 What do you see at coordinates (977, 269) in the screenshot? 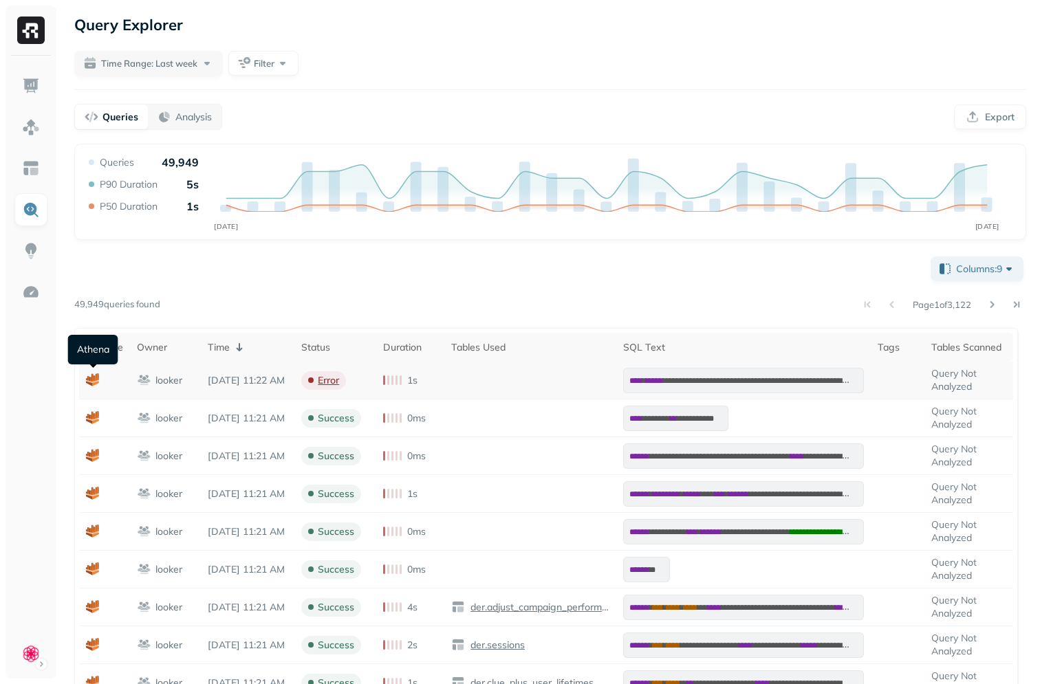
I see `button: Columns:9` at bounding box center [977, 269].